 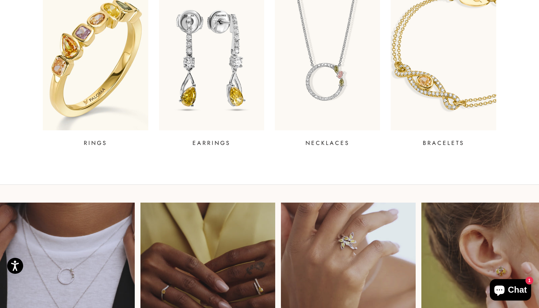 I want to click on p: RINGS, so click(x=95, y=143).